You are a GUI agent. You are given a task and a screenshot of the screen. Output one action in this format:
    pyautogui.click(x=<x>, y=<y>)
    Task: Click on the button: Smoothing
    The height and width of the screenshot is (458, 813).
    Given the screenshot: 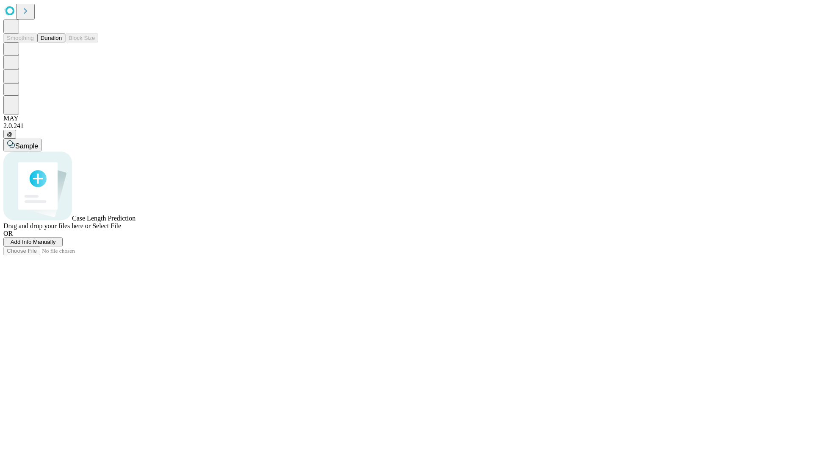 What is the action you would take?
    pyautogui.click(x=20, y=38)
    